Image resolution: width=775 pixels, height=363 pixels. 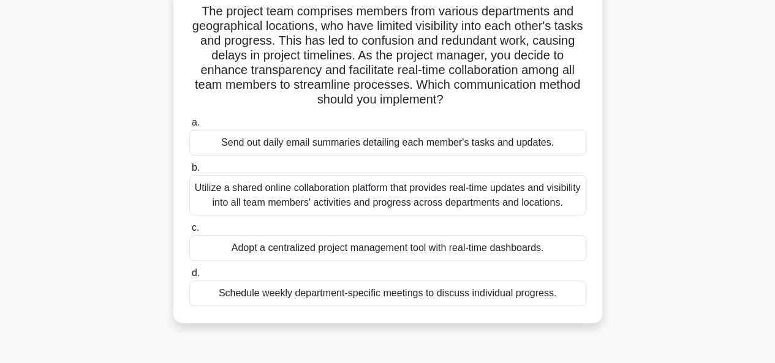 I want to click on h5: The project team comprises members from various departments and geographical locations, who have ..., so click(x=388, y=56).